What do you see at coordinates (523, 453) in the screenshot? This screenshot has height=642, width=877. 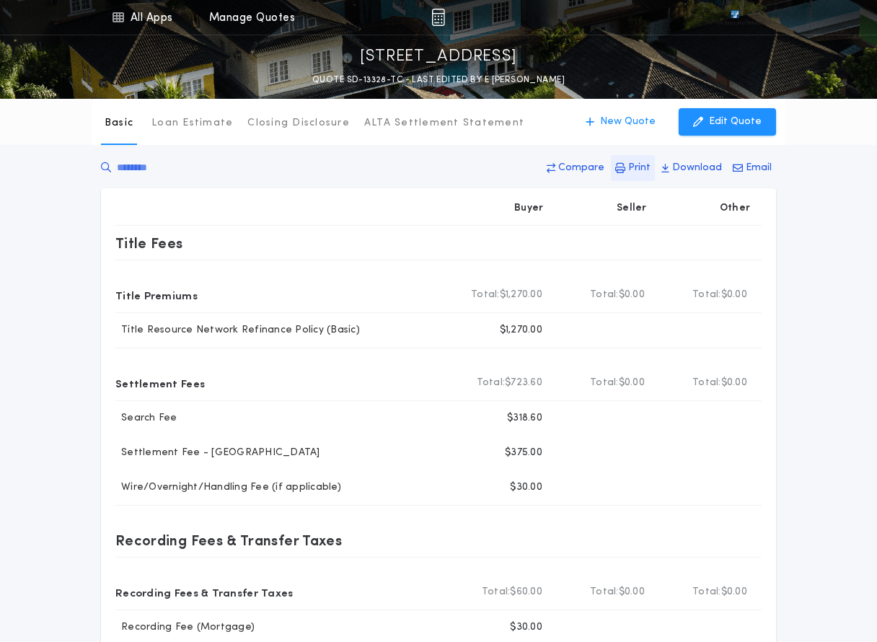 I see `p: $375.00` at bounding box center [523, 453].